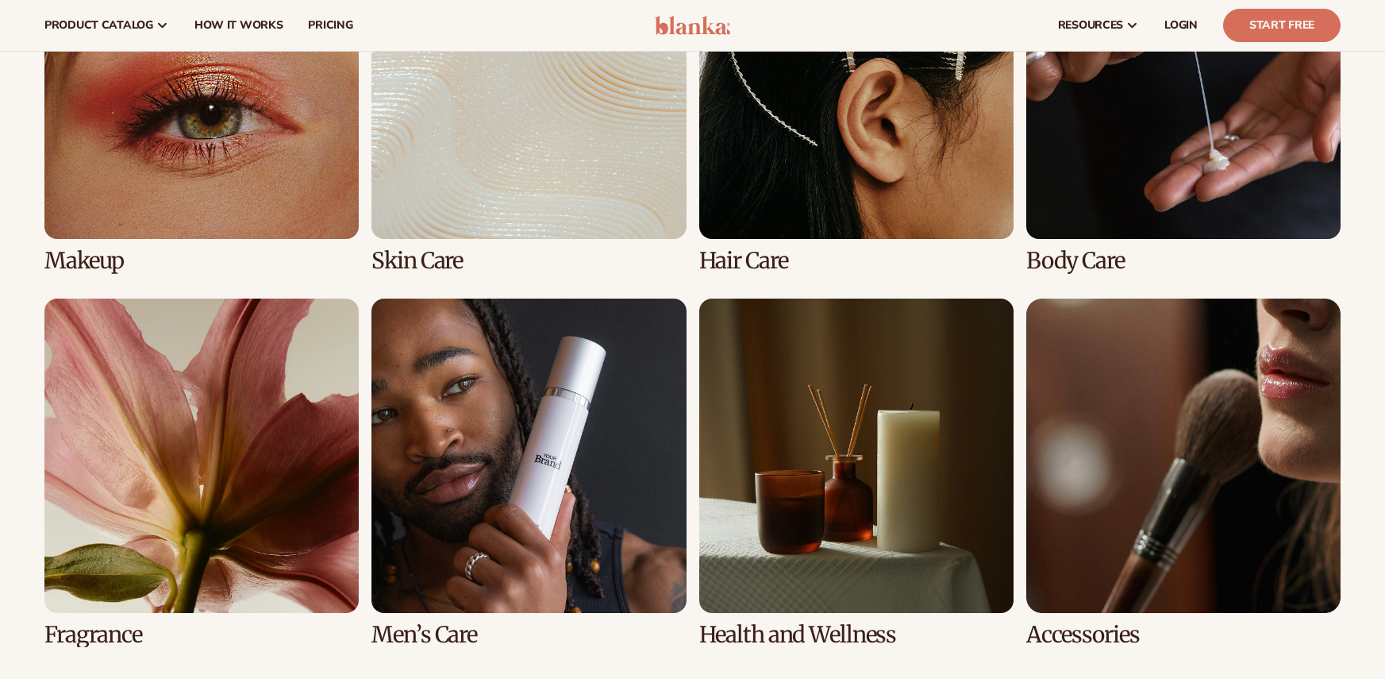 The image size is (1385, 679). I want to click on h3: Hair Care, so click(857, 260).